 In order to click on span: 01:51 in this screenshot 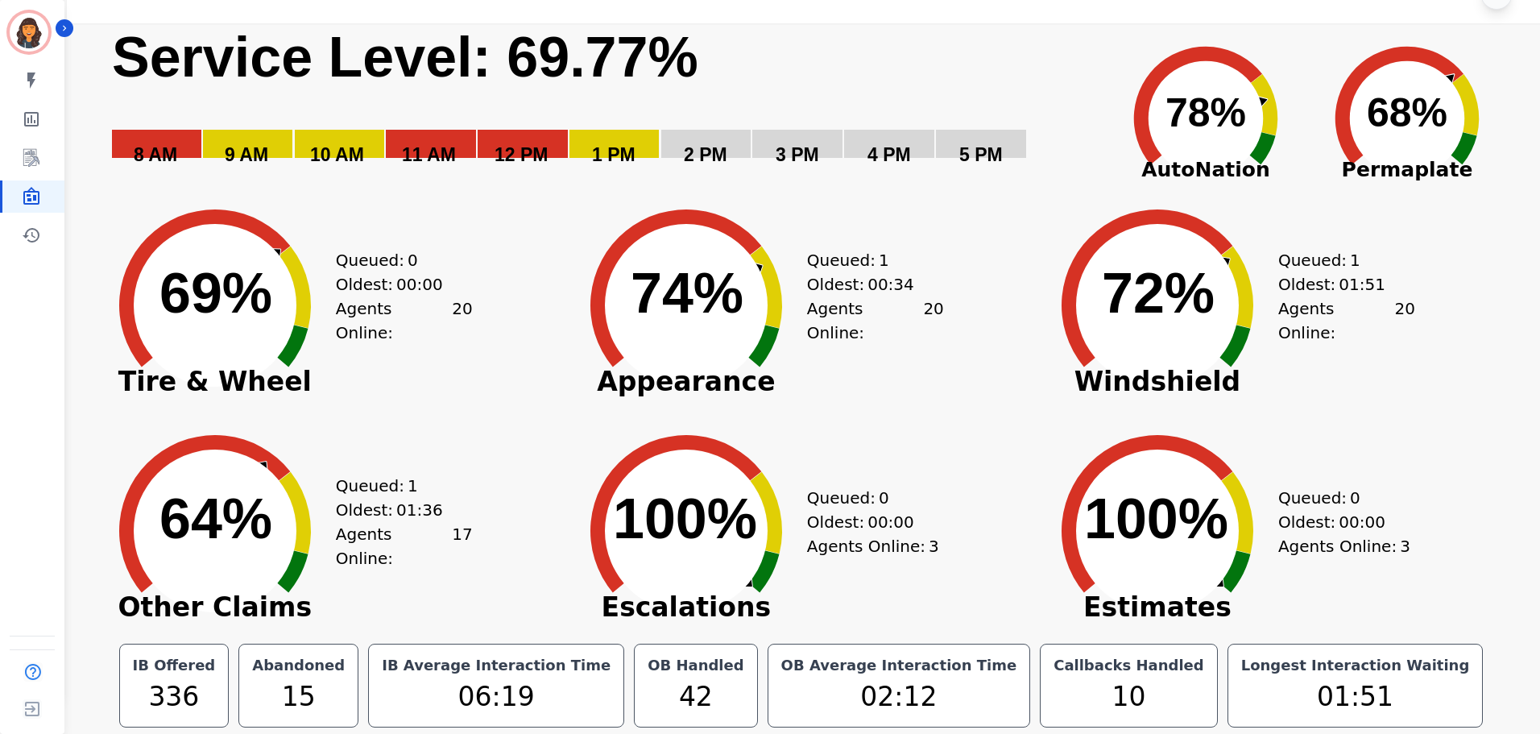, I will do `click(1362, 284)`.